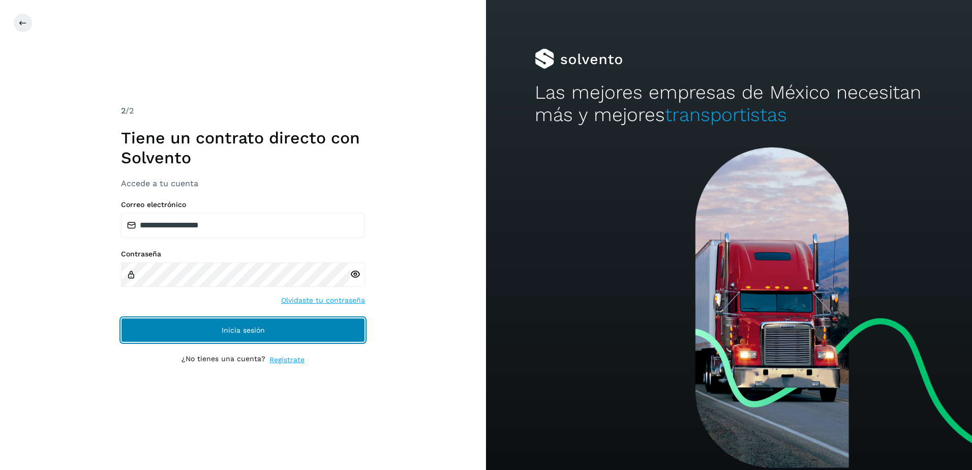 This screenshot has height=470, width=972. Describe the element at coordinates (243, 183) in the screenshot. I see `h3: Accede a tu cuenta` at that location.